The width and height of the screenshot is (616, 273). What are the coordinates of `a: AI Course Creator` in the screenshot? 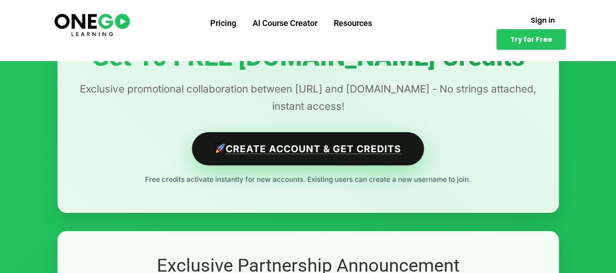 It's located at (285, 23).